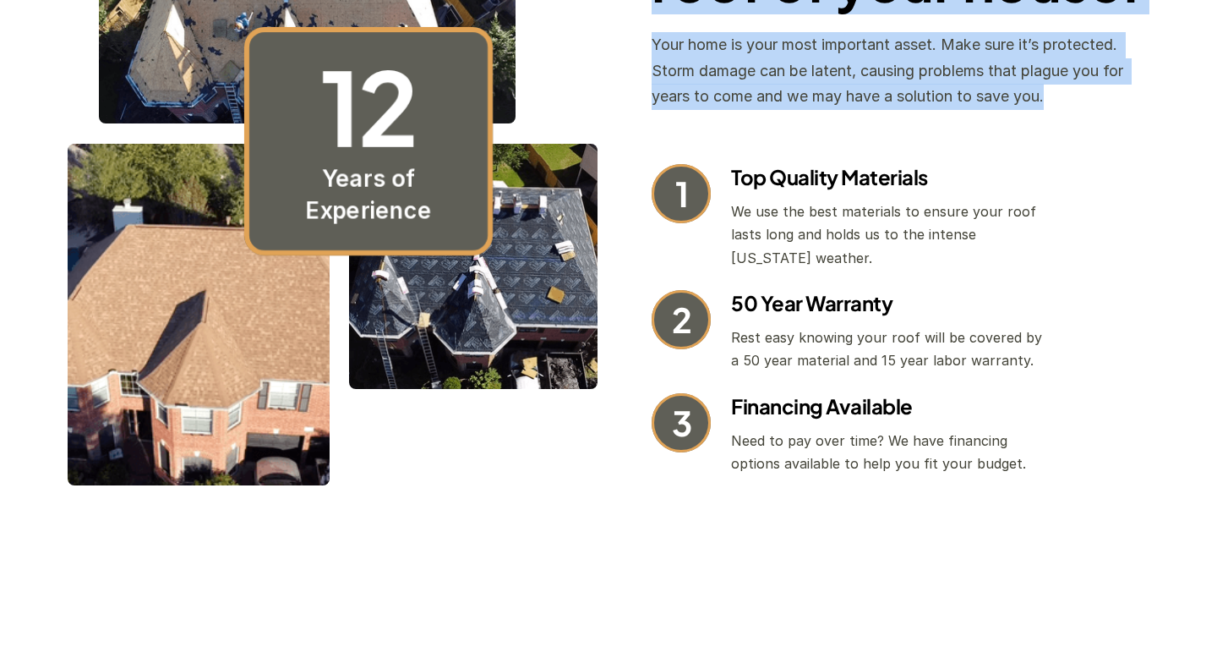  What do you see at coordinates (681, 423) in the screenshot?
I see `p: 3` at bounding box center [681, 423].